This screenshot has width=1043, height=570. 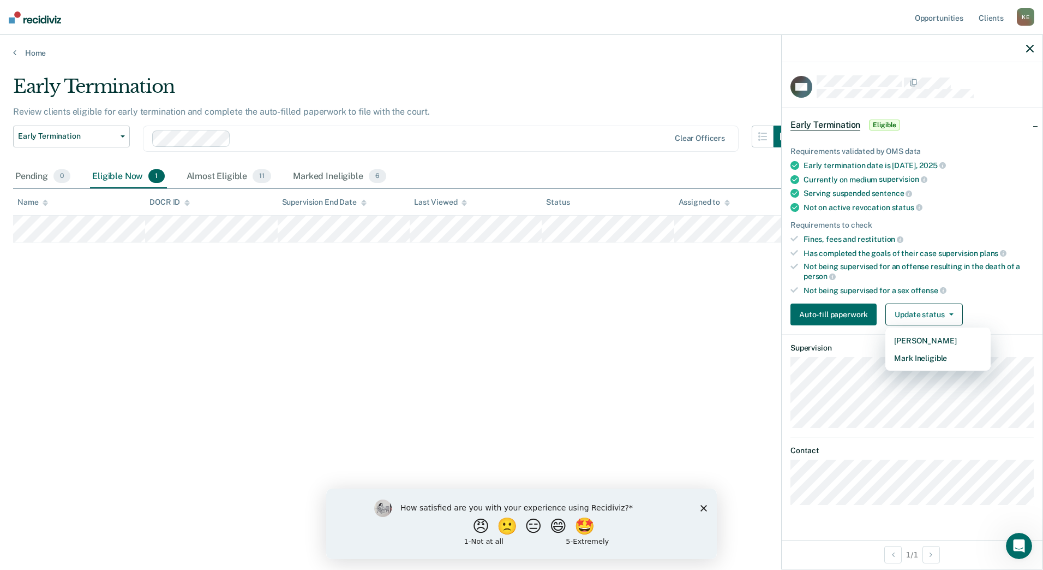 I want to click on div: Name, so click(x=33, y=202).